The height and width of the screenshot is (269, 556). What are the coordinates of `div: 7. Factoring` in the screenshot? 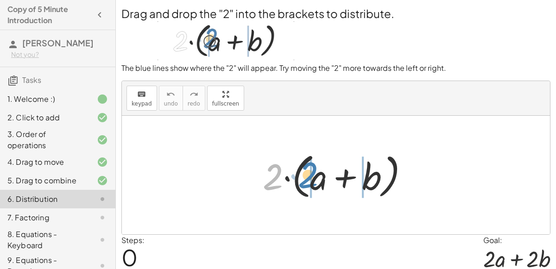 It's located at (45, 218).